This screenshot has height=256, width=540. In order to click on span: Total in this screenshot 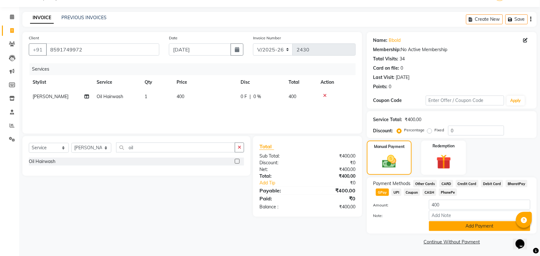, I will do `click(267, 146)`.